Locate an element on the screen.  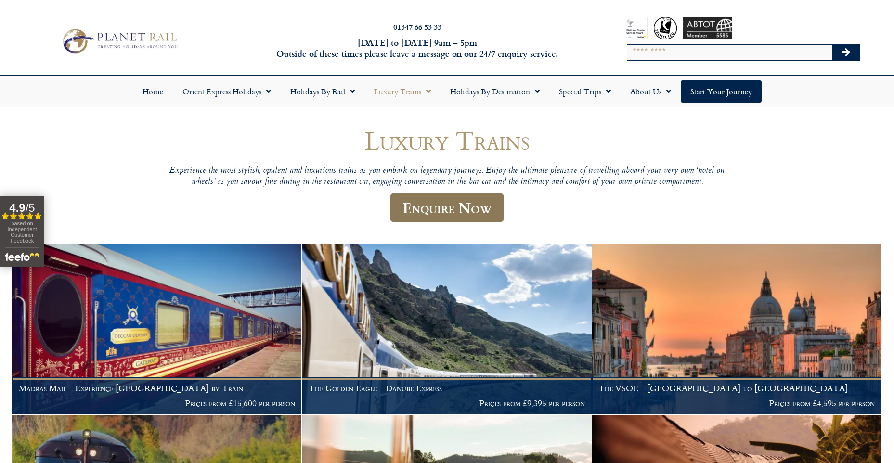
button: Search is located at coordinates (846, 52).